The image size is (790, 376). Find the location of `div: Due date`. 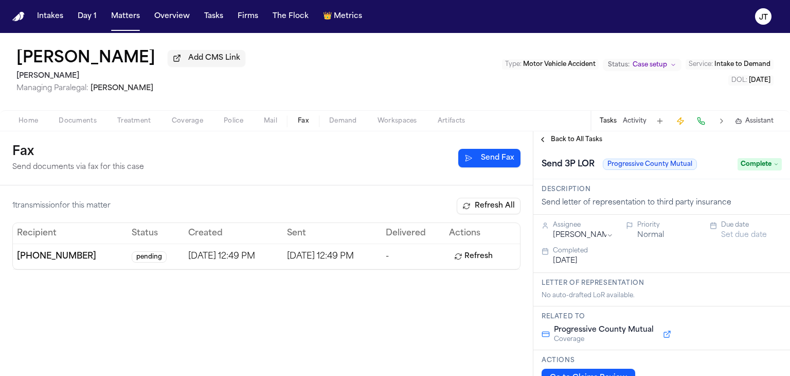

div: Due date is located at coordinates (752, 225).